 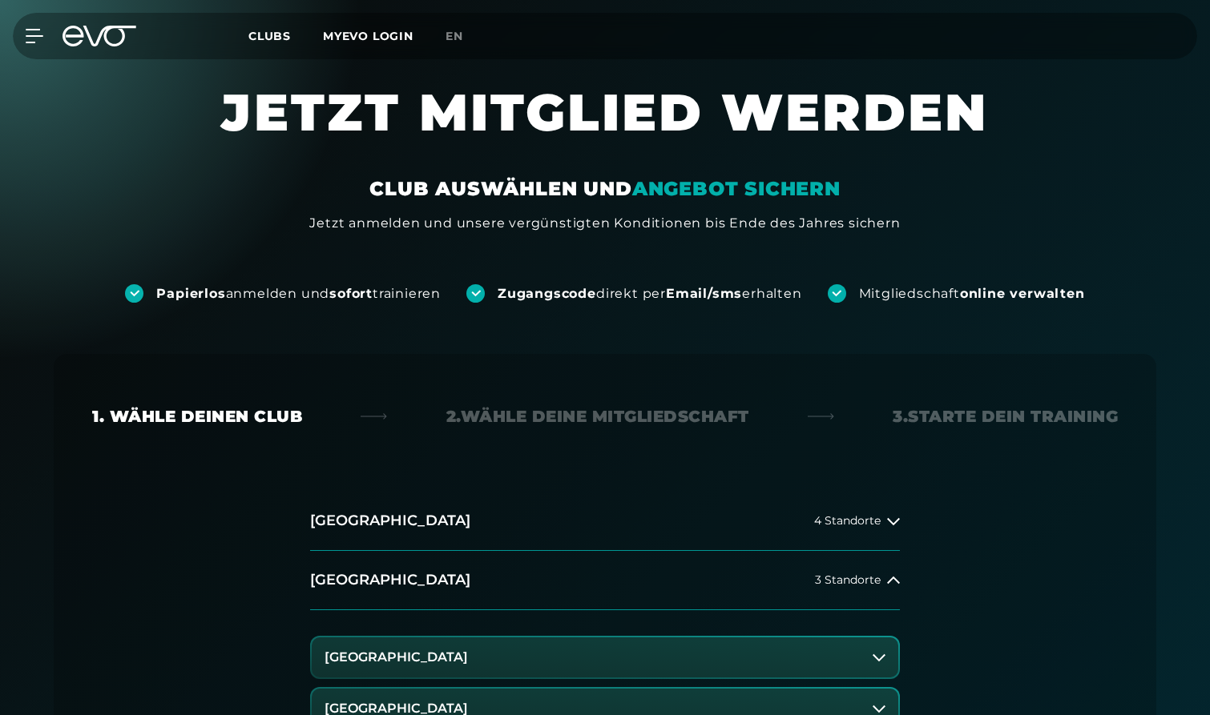 I want to click on span: 3 Standorte, so click(x=848, y=580).